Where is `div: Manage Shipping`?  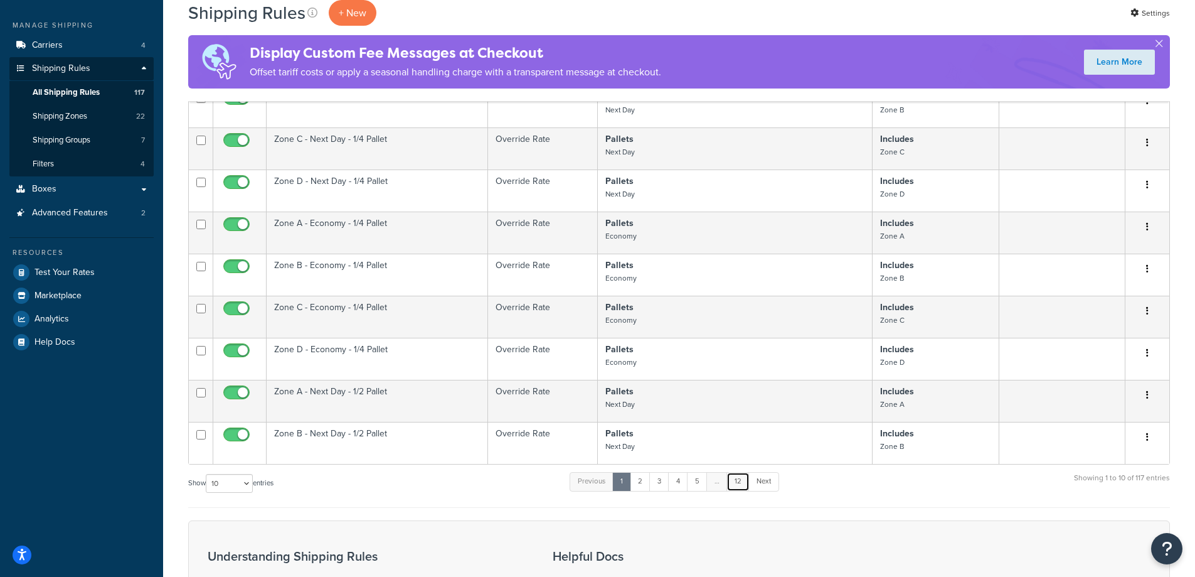 div: Manage Shipping is located at coordinates (82, 25).